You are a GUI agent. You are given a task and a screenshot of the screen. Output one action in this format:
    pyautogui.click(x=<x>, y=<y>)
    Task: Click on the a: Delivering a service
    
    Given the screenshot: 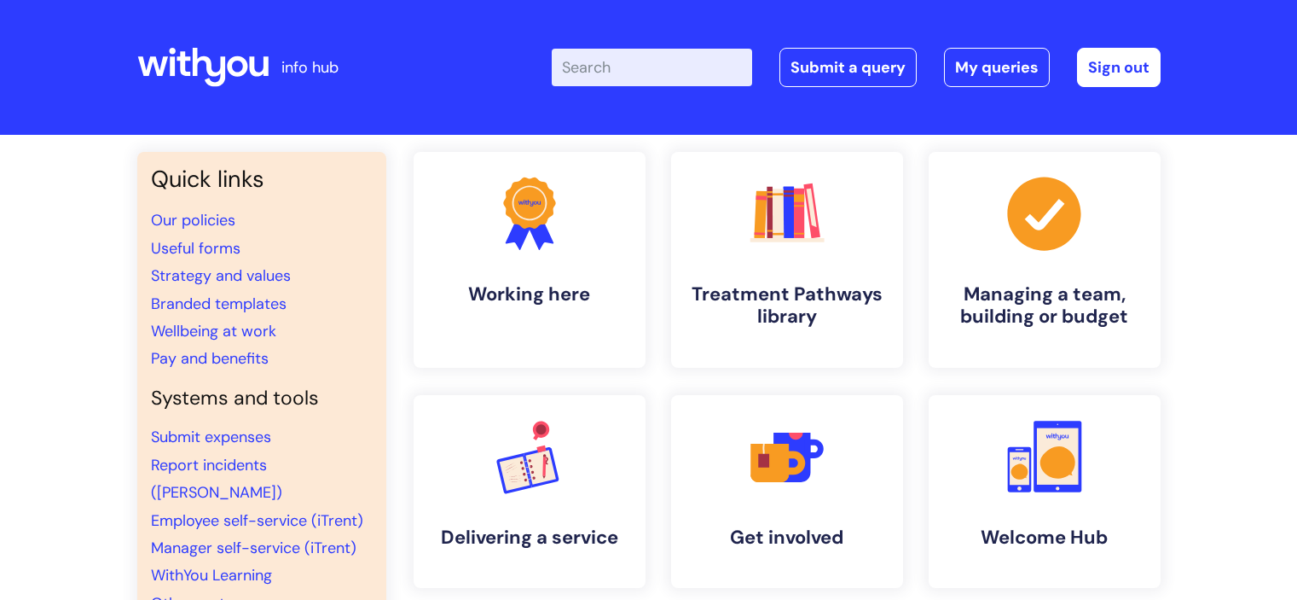 What is the action you would take?
    pyautogui.click(x=530, y=491)
    